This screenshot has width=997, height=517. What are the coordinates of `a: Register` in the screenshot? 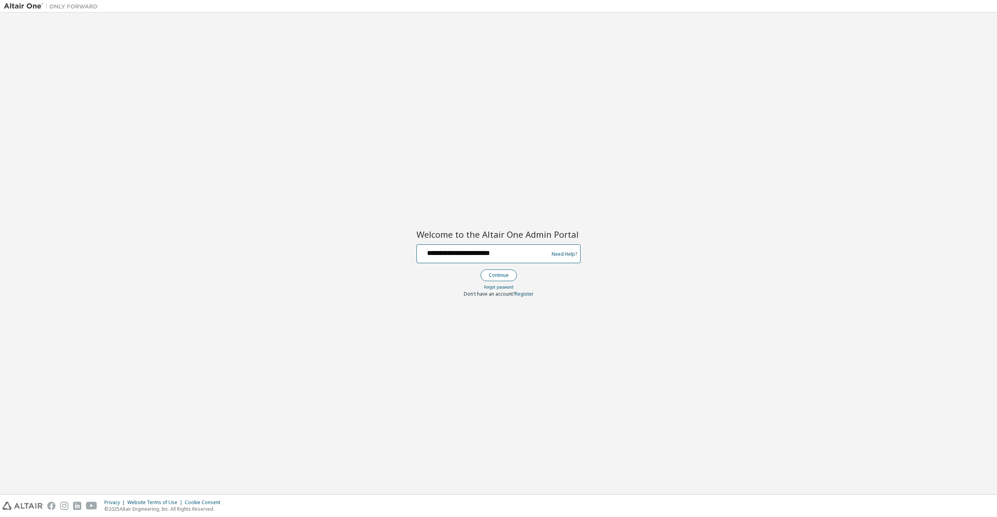 It's located at (525, 294).